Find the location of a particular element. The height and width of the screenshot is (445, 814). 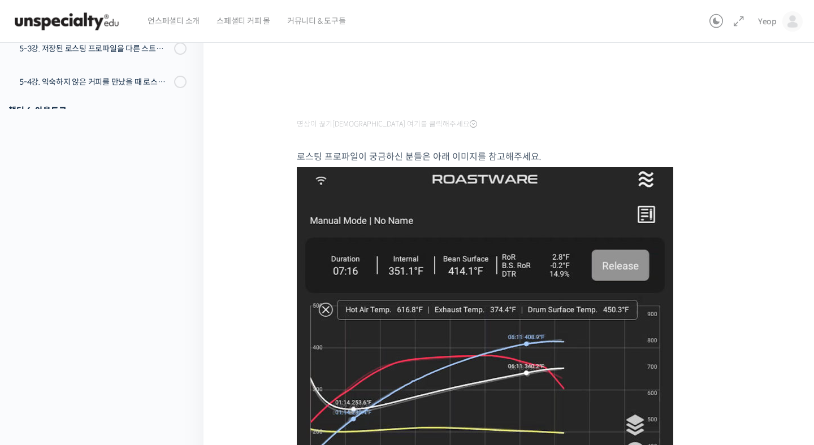

div: 챕터 6. 아웃트로 is located at coordinates (97, 110).